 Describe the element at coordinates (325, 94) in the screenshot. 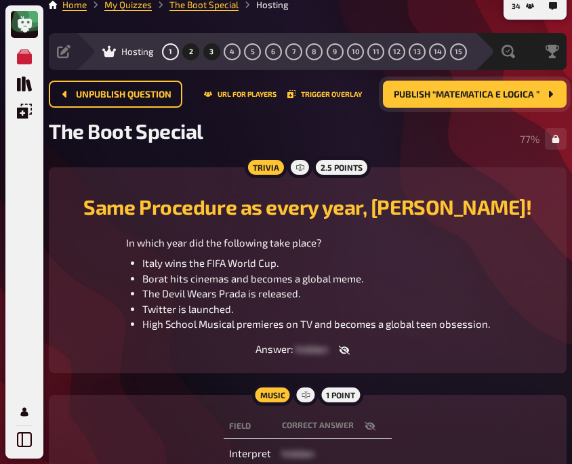

I see `button: Trigger Overlay` at that location.